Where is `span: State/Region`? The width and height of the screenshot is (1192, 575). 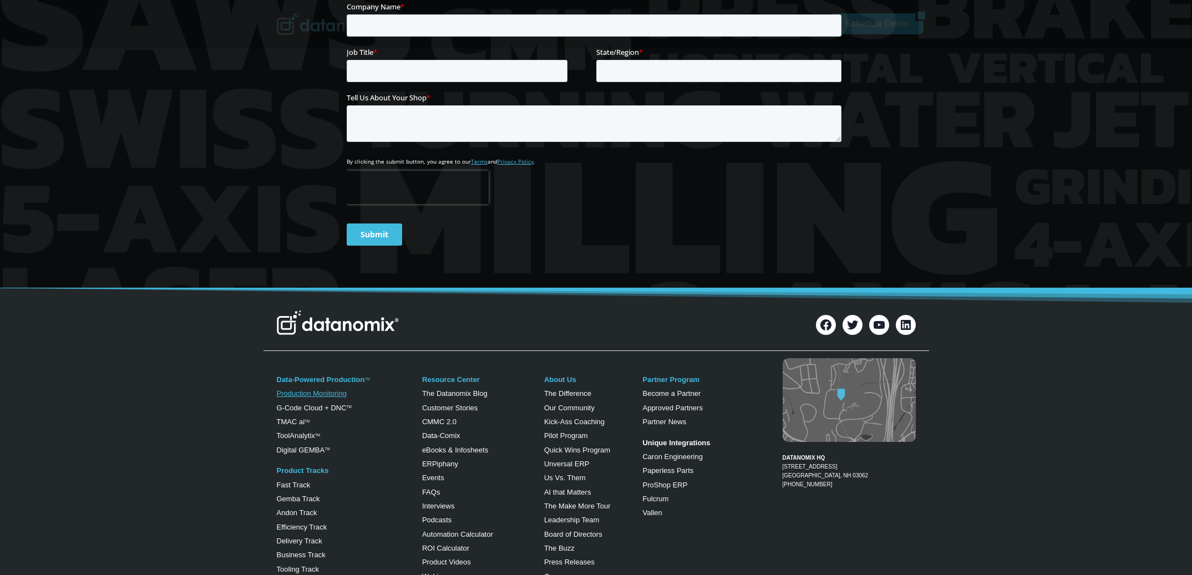
span: State/Region is located at coordinates (271, 142).